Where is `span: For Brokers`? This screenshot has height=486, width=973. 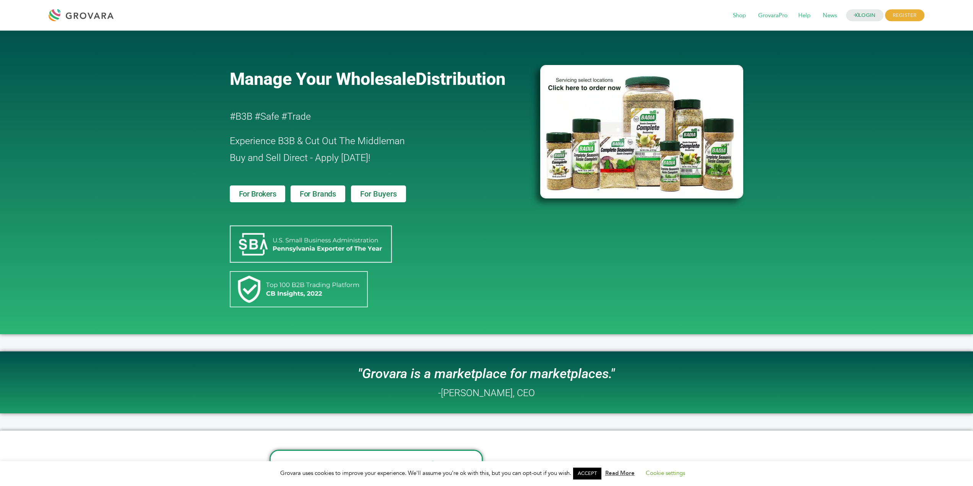
span: For Brokers is located at coordinates (258, 194).